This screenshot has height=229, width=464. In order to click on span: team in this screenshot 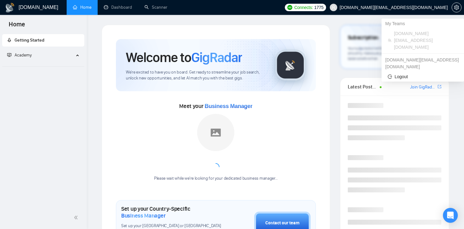, I will do `click(389, 40)`.